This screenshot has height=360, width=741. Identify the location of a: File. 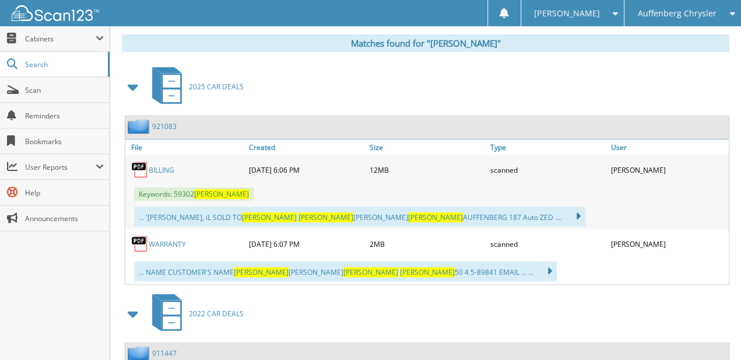
(185, 147).